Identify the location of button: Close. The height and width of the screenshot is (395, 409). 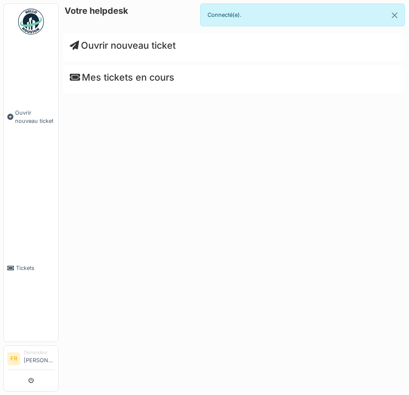
(395, 15).